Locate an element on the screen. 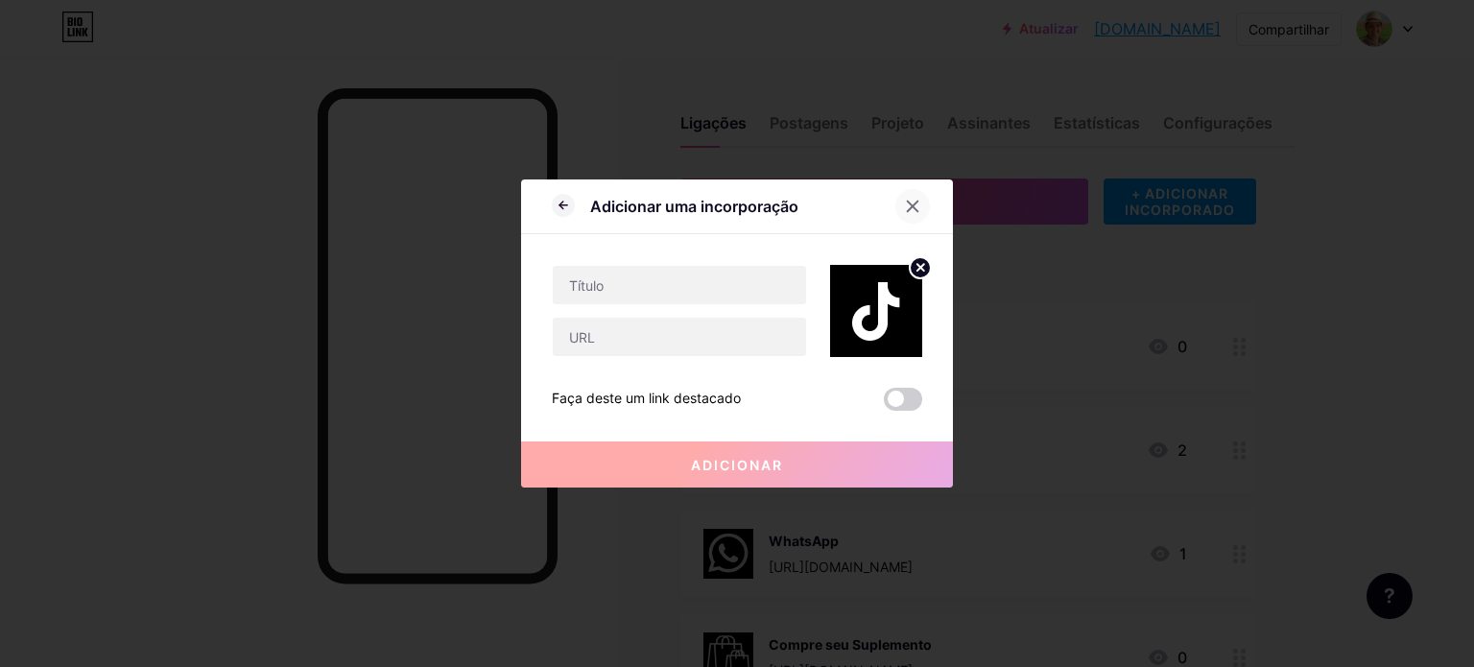  input: URL is located at coordinates (679, 337).